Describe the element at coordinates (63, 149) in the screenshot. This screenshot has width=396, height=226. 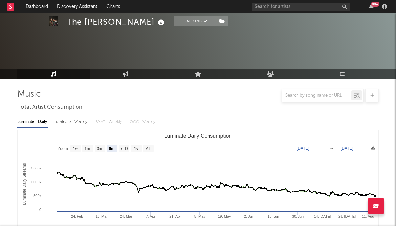
I see `text: Zoom` at that location.